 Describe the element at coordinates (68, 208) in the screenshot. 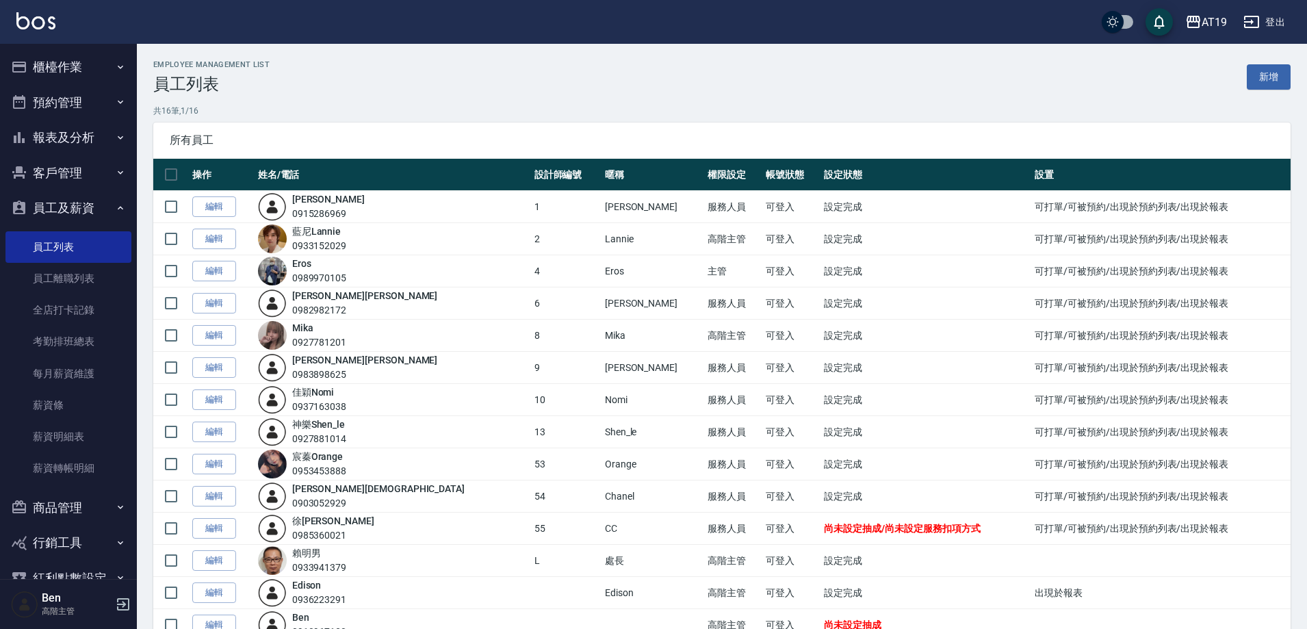

I see `button: 員工及薪資` at that location.